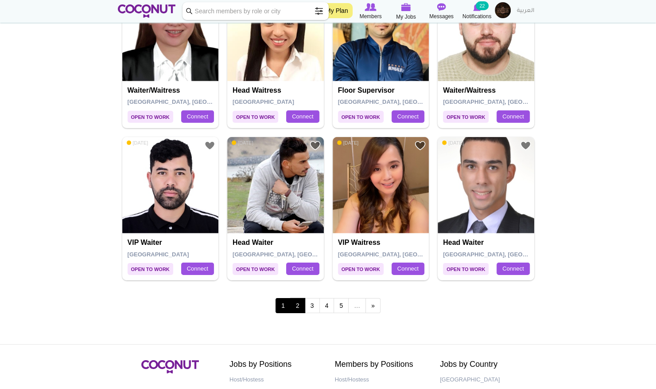  I want to click on img: Messages, so click(442, 7).